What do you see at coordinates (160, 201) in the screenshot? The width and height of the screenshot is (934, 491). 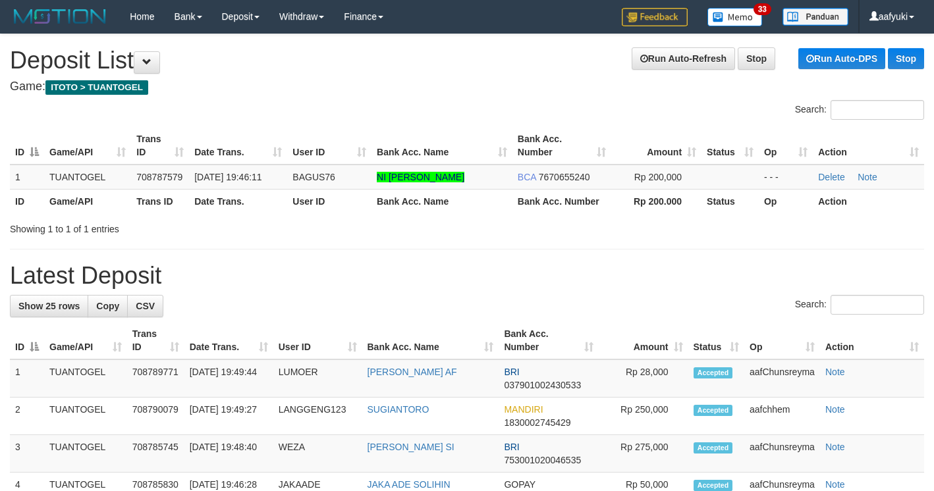 I see `th: Trans ID` at bounding box center [160, 201].